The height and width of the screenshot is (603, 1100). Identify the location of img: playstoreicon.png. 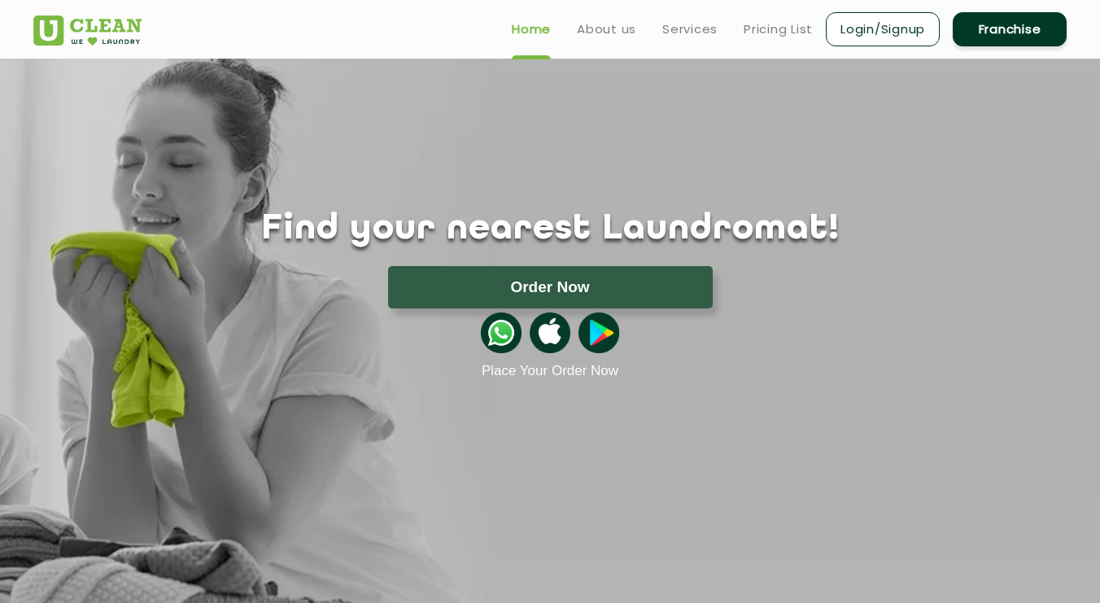
(599, 333).